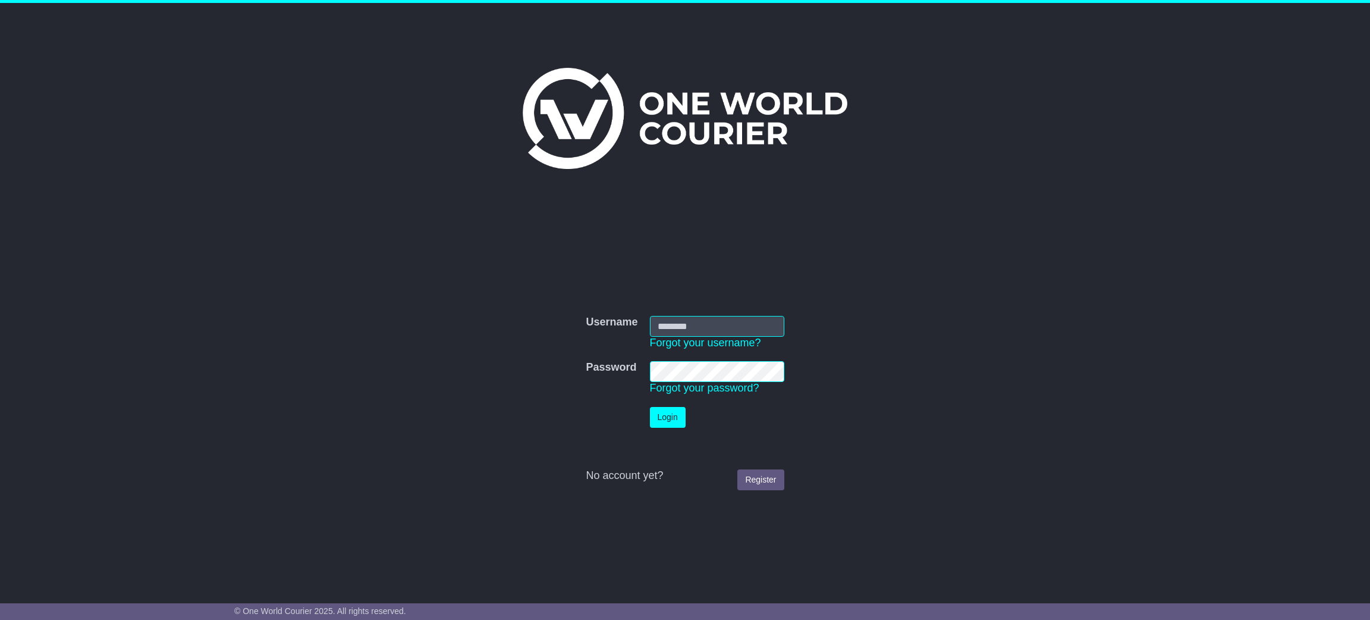 Image resolution: width=1370 pixels, height=620 pixels. What do you see at coordinates (705, 343) in the screenshot?
I see `a: Forgot your username?` at bounding box center [705, 343].